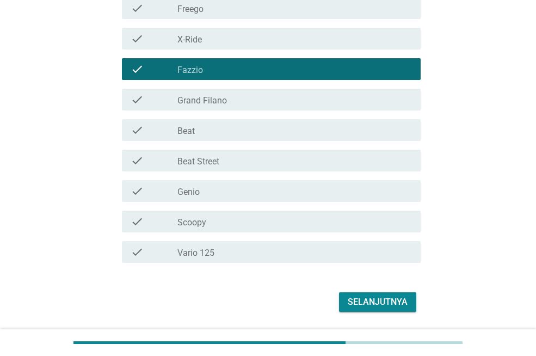  I want to click on button: Selanjutnya, so click(378, 302).